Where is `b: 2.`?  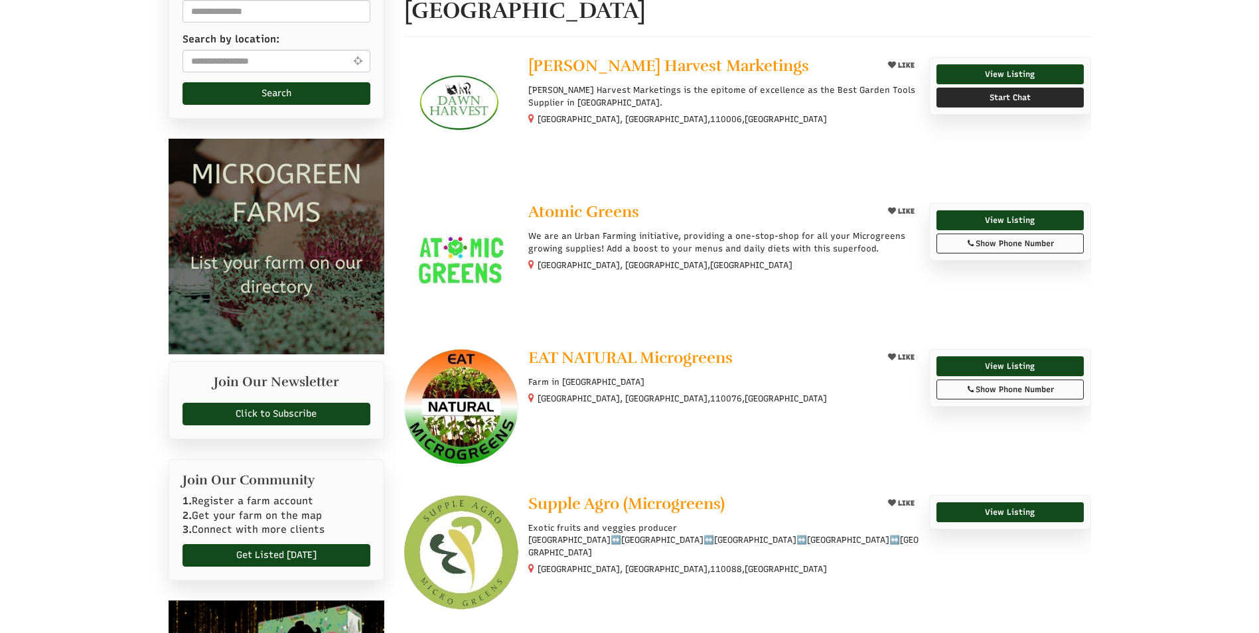 b: 2. is located at coordinates (187, 516).